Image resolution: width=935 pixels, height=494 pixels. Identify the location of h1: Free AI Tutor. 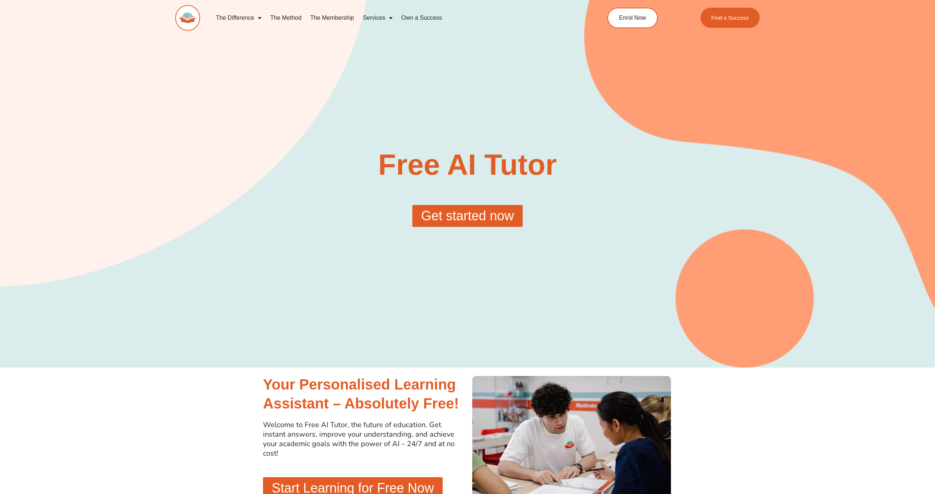
(467, 165).